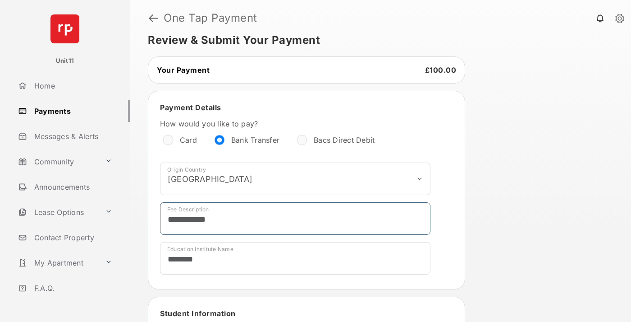 Image resolution: width=631 pixels, height=322 pixels. What do you see at coordinates (344, 140) in the screenshot?
I see `label: Bacs Direct Debit` at bounding box center [344, 140].